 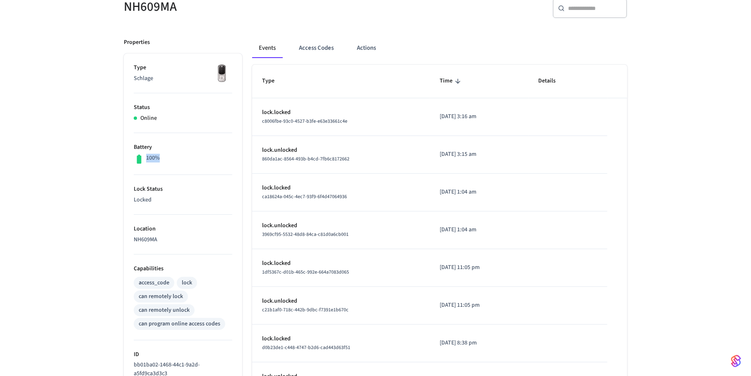 What do you see at coordinates (306, 347) in the screenshot?
I see `span: d0b23de1-c448-4747-b2d6-cad443d63f51` at bounding box center [306, 347].